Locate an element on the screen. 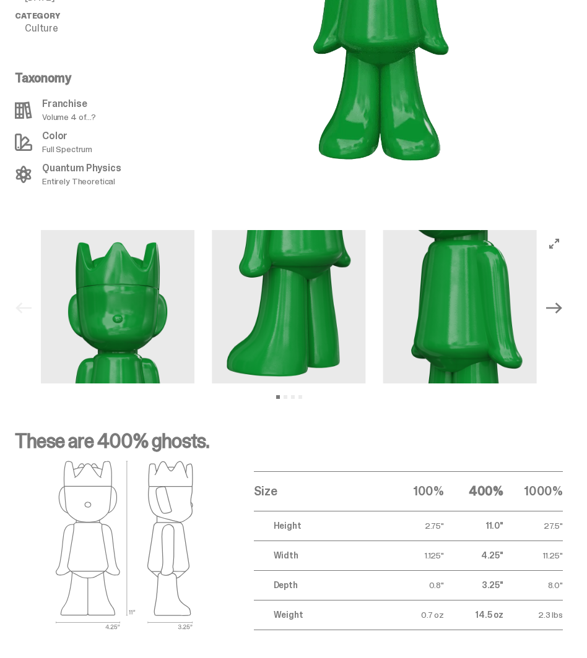 This screenshot has width=587, height=658. td: 0.7 oz is located at coordinates (414, 615).